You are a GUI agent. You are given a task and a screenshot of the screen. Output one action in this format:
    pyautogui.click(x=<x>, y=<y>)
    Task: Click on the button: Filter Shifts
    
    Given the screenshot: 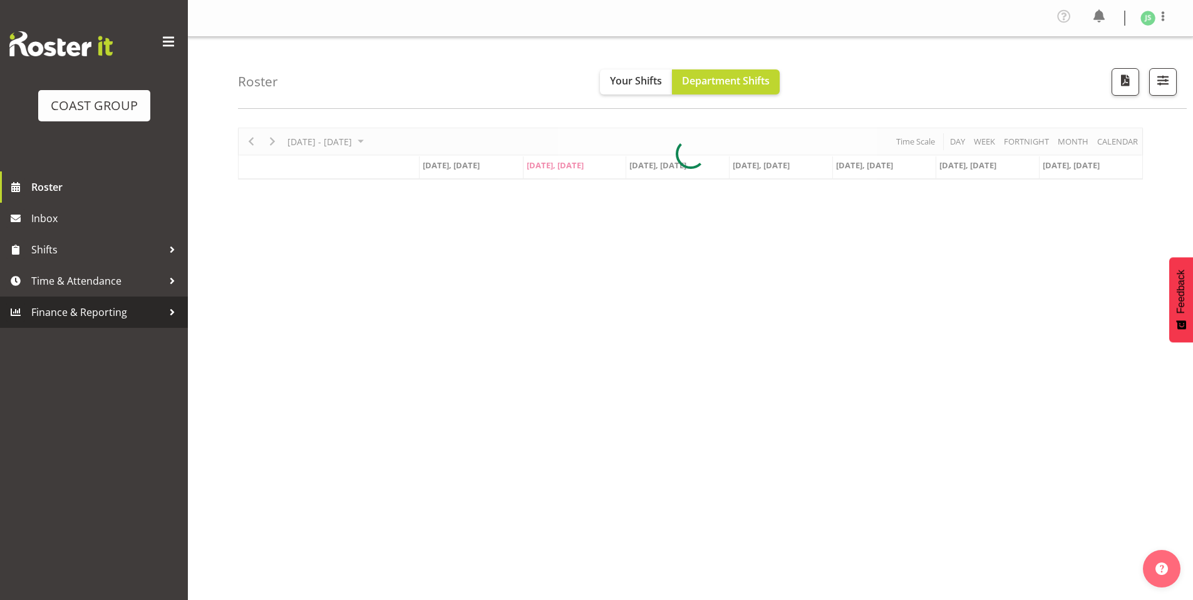 What is the action you would take?
    pyautogui.click(x=1163, y=82)
    